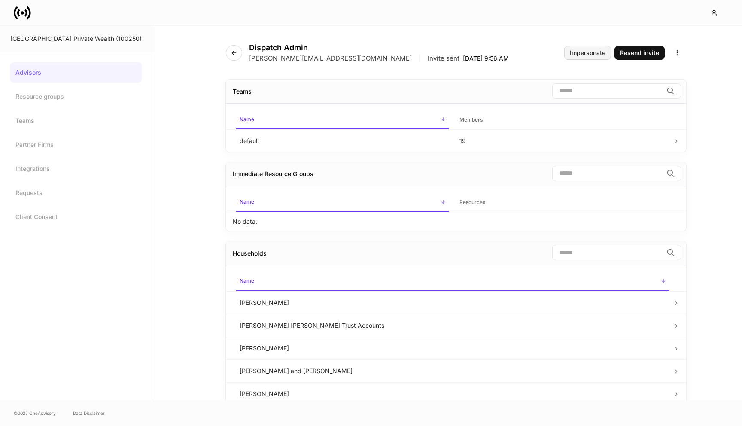 The height and width of the screenshot is (426, 742). What do you see at coordinates (89, 413) in the screenshot?
I see `a: Data Disclaimer` at bounding box center [89, 413].